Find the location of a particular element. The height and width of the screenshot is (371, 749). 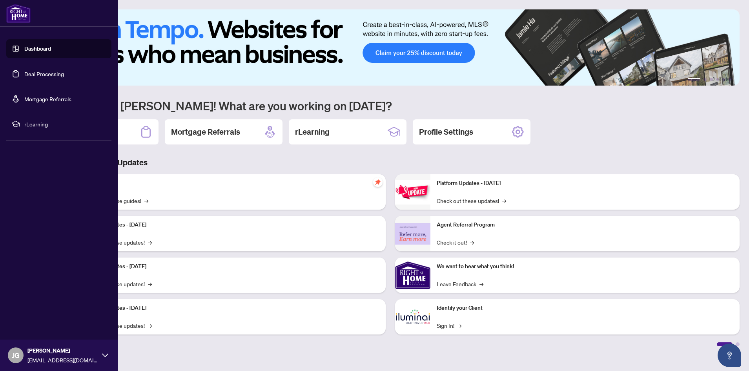

img: logo is located at coordinates (18, 13).